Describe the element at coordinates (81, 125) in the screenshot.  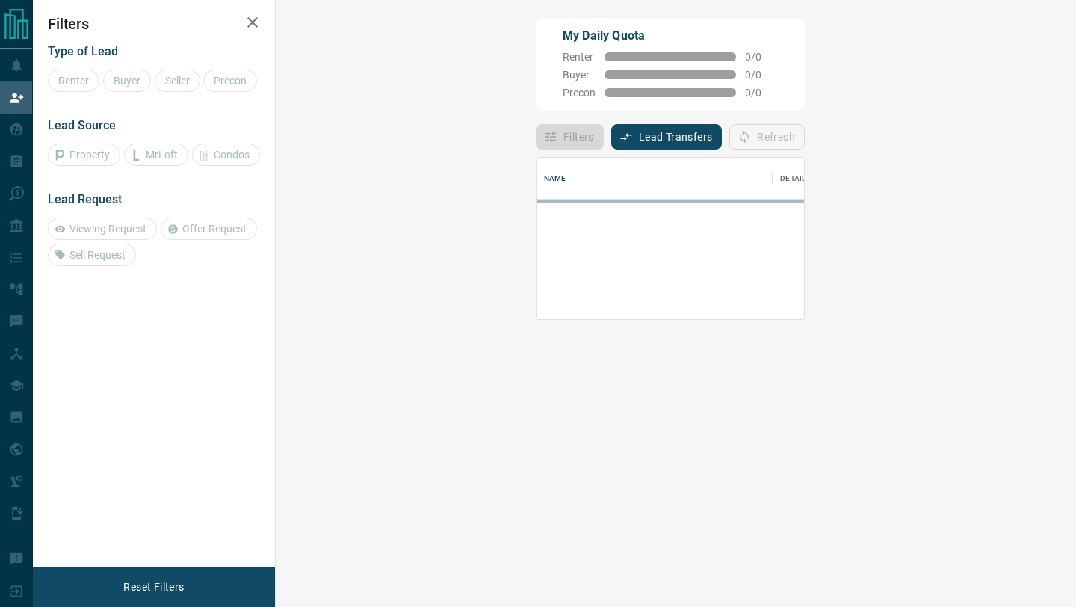
I see `span: Lead Source` at that location.